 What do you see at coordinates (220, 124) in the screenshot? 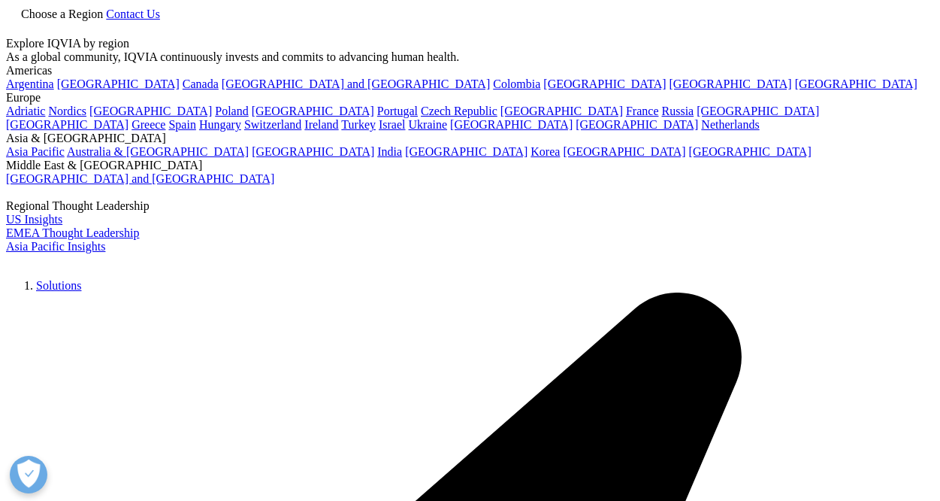
I see `a: Hungary` at bounding box center [220, 124].